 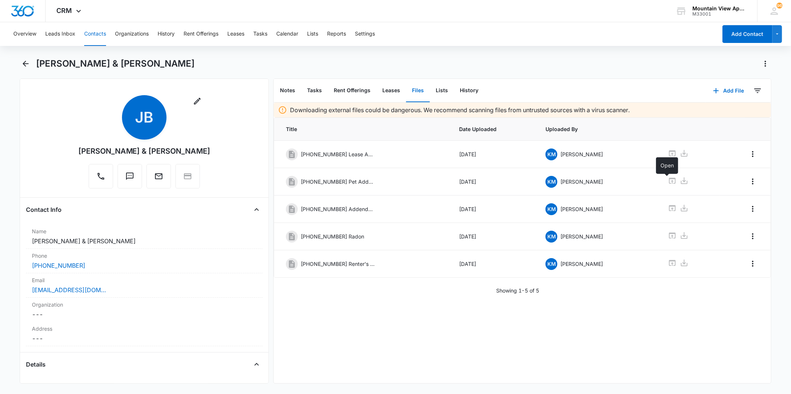 I want to click on label: Phone, so click(x=144, y=256).